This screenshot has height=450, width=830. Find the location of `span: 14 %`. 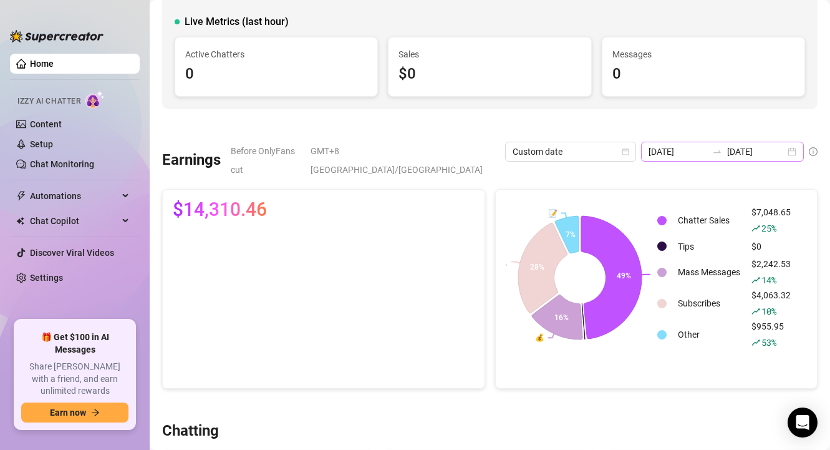

span: 14 % is located at coordinates (768, 279).